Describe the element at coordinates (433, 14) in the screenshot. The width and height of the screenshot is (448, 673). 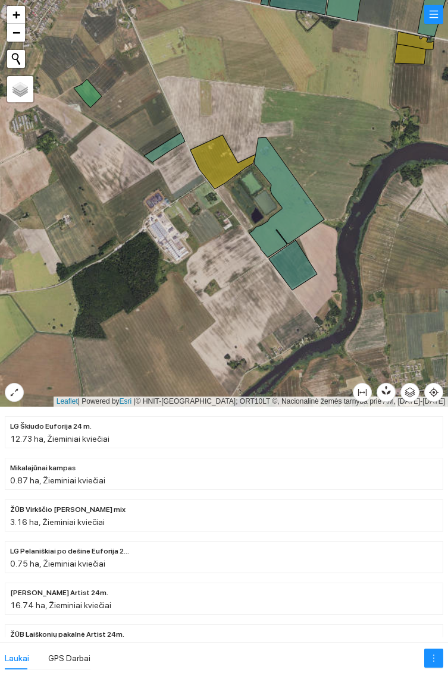
I see `button: menu` at that location.